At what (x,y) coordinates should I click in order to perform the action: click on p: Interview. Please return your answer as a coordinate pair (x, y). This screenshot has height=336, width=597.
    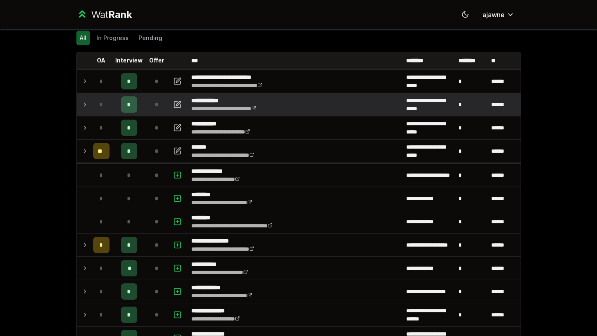
    Looking at the image, I should click on (129, 60).